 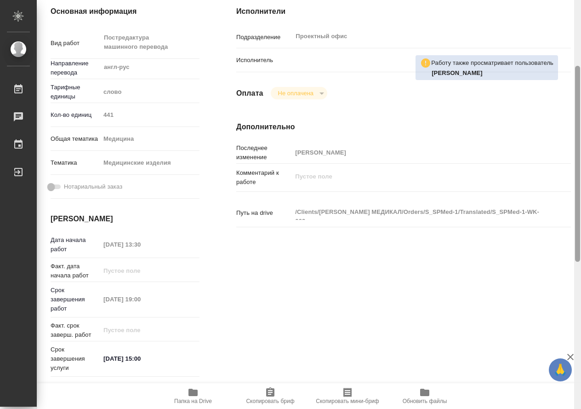 What do you see at coordinates (264, 153) in the screenshot?
I see `p: Последнее изменение` at bounding box center [264, 153].